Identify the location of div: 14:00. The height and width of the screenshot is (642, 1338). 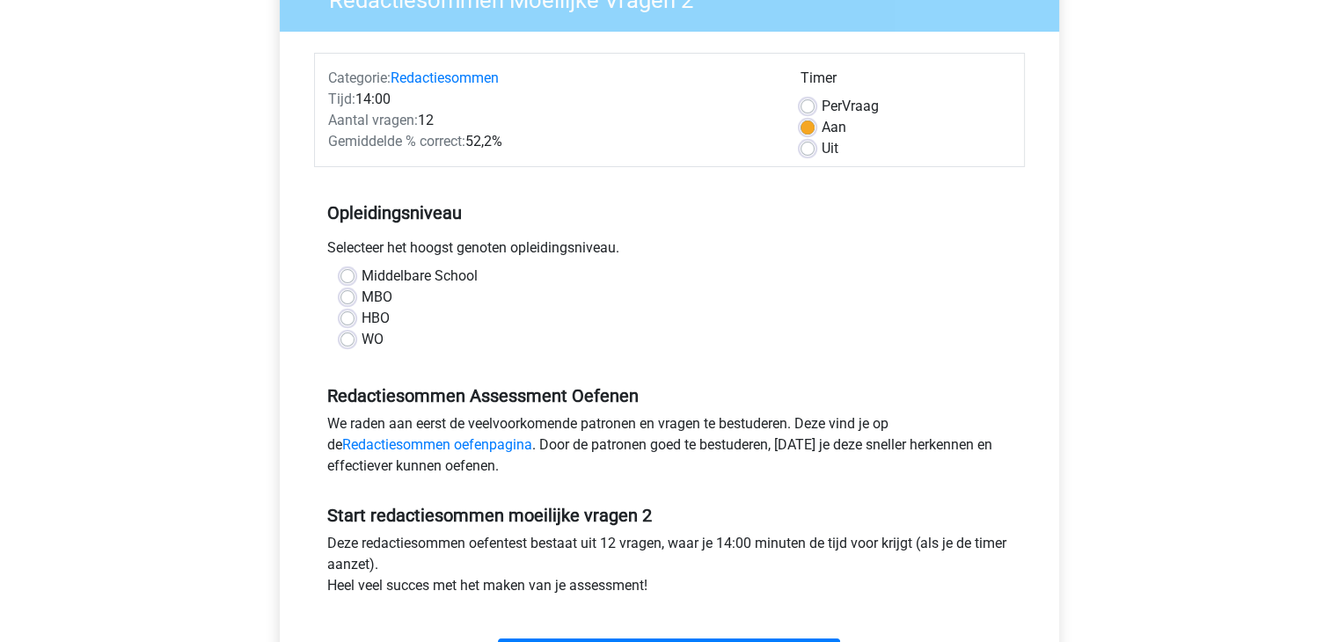
(551, 99).